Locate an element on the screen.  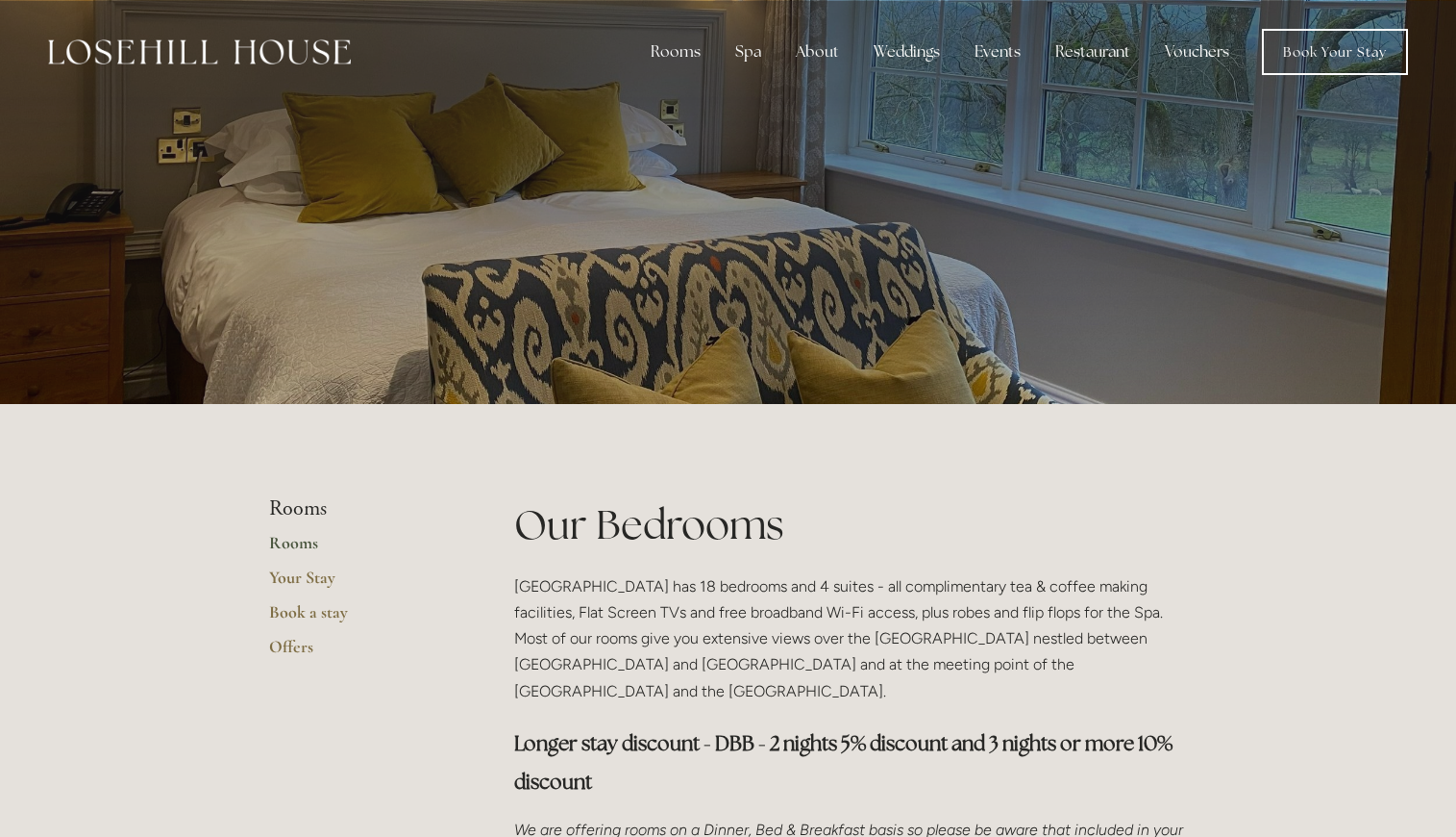
a: Book a stay is located at coordinates (361, 619).